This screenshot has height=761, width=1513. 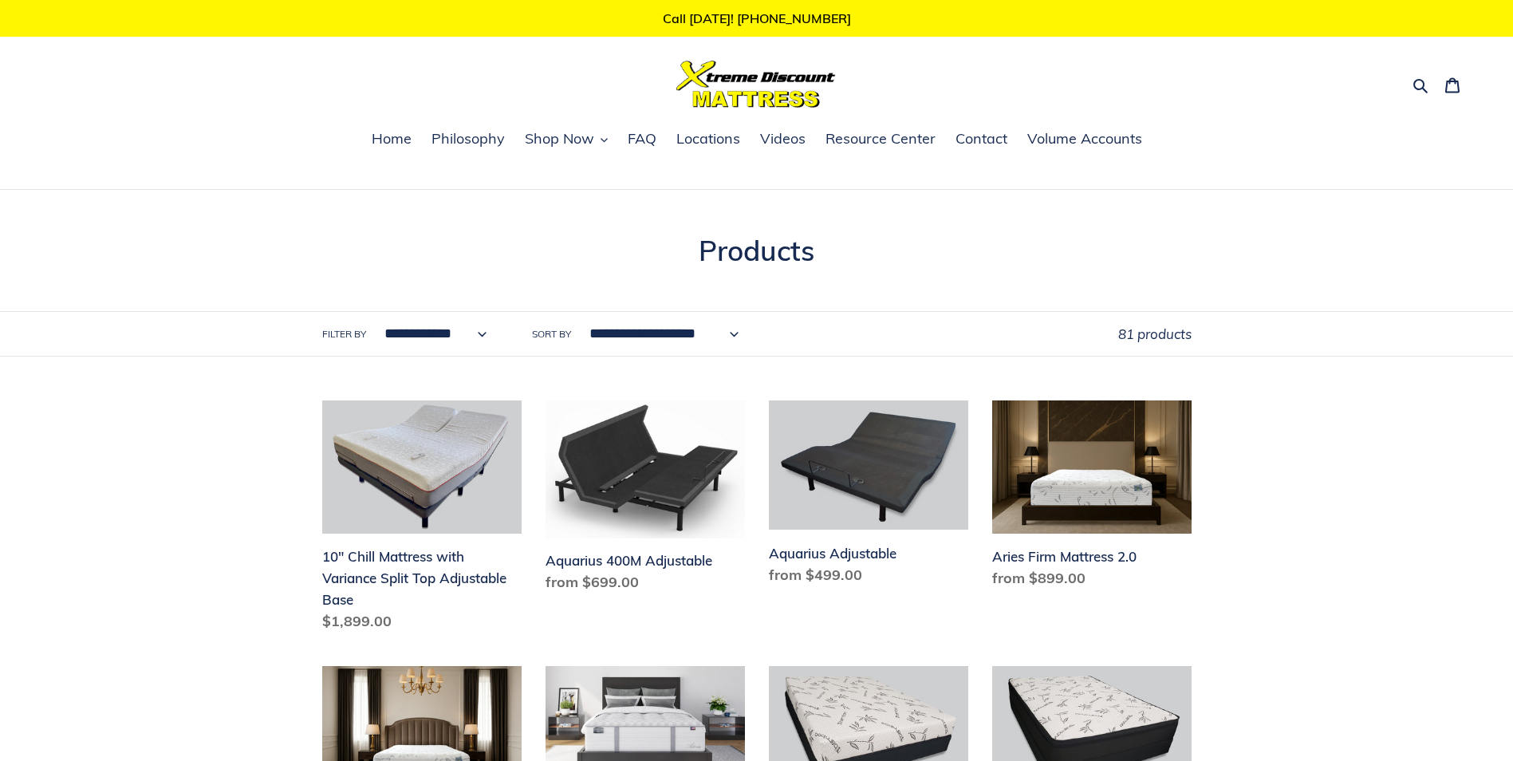 What do you see at coordinates (642, 140) in the screenshot?
I see `a: FAQ` at bounding box center [642, 140].